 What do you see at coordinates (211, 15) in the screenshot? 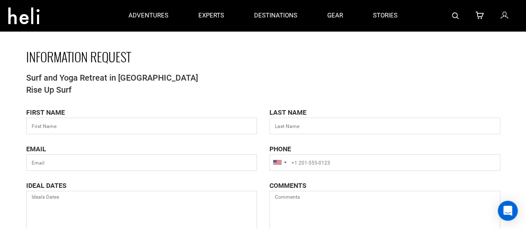
I see `p: experts` at bounding box center [211, 15].